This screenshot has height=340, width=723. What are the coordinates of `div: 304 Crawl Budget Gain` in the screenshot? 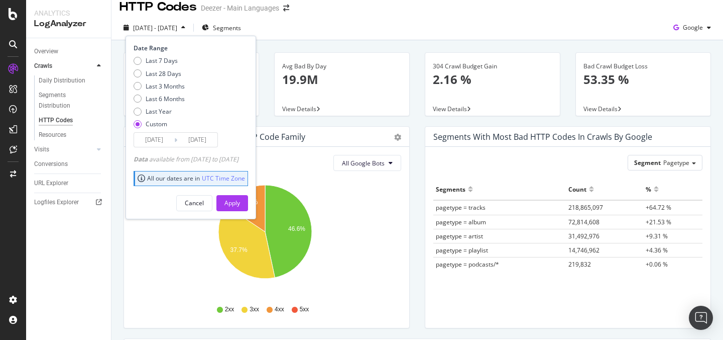 It's located at (493, 66).